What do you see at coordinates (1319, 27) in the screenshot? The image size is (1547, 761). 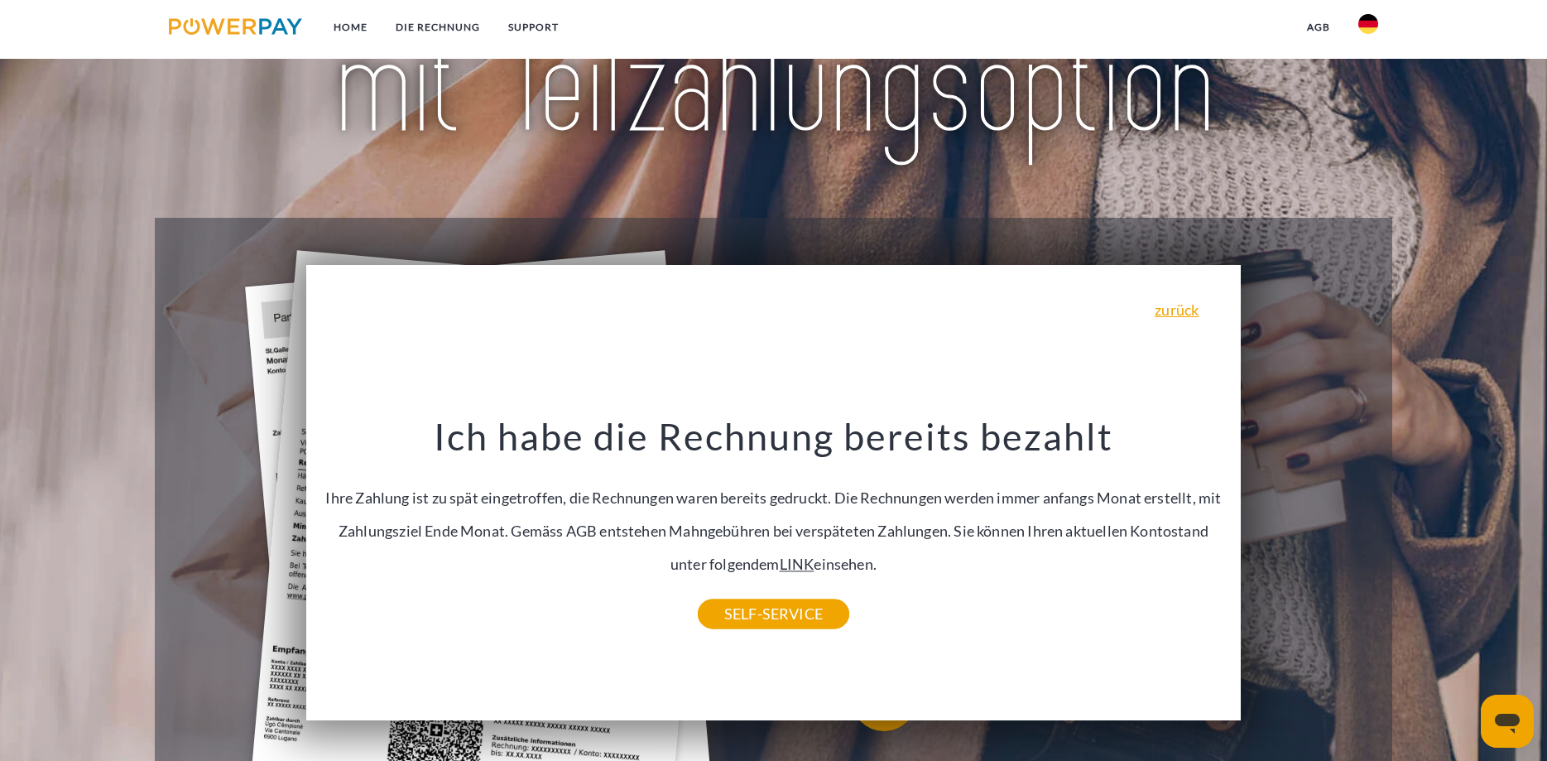 I see `a: agb` at bounding box center [1319, 27].